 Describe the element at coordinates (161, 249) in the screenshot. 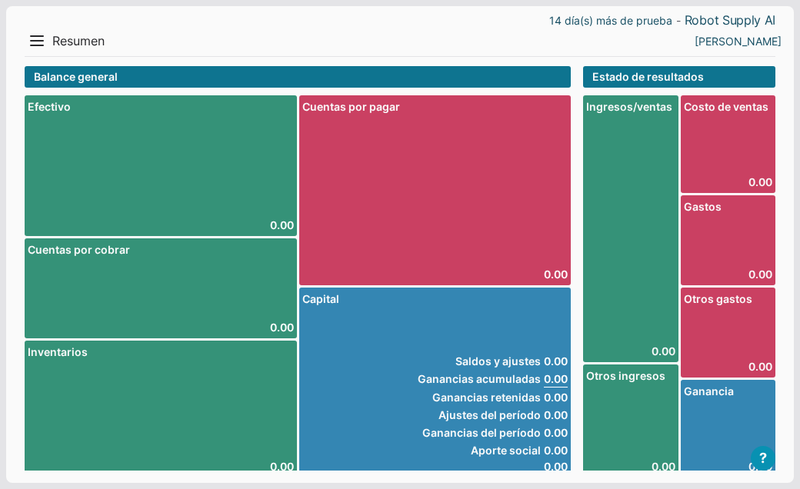

I see `span: Cuentas por cobrar` at that location.